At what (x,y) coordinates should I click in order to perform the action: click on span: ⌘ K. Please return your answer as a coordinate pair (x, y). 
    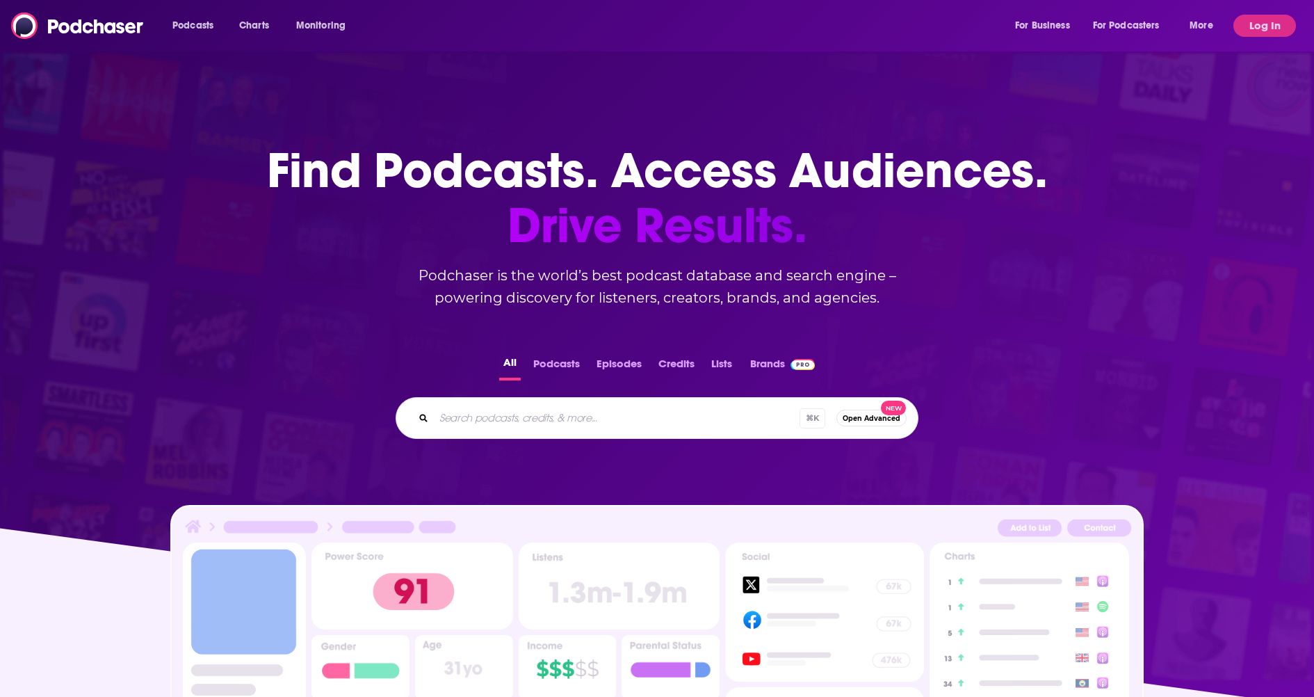
    Looking at the image, I should click on (812, 418).